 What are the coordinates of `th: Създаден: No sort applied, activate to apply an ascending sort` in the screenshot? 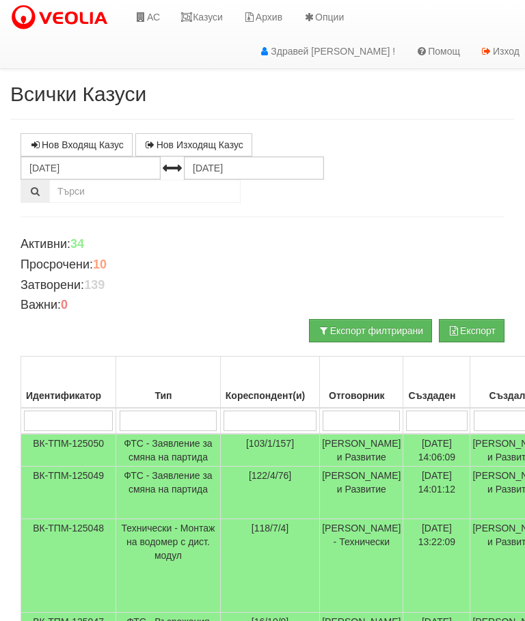 It's located at (437, 383).